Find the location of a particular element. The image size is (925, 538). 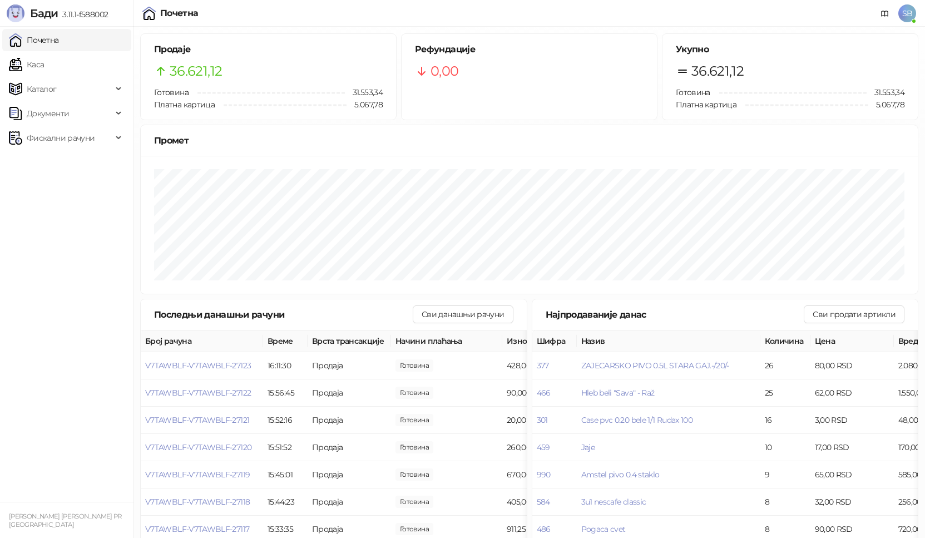

td: 10 is located at coordinates (785, 447).